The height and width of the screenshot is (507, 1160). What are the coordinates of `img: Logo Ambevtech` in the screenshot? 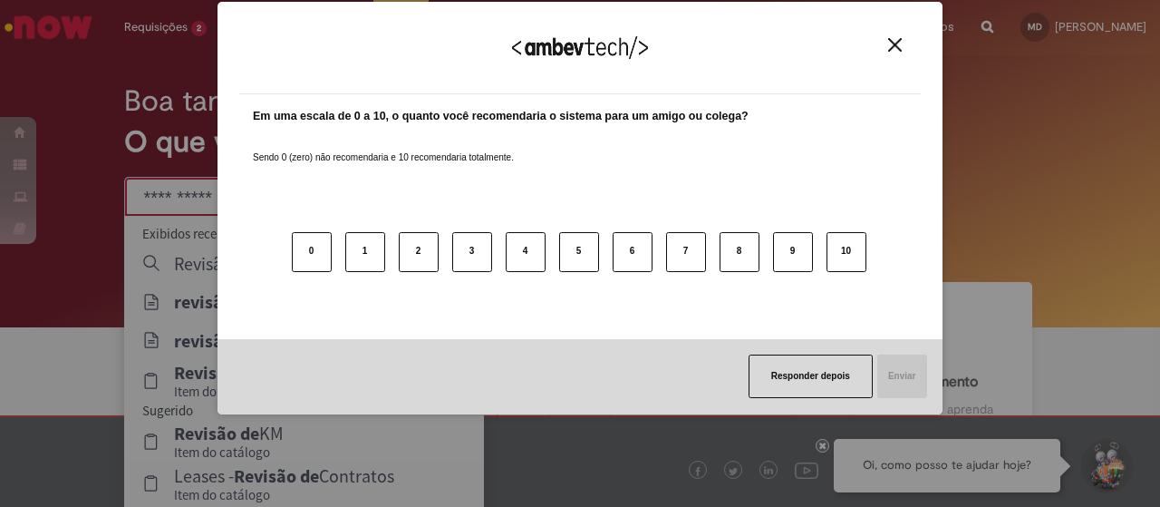 It's located at (580, 47).